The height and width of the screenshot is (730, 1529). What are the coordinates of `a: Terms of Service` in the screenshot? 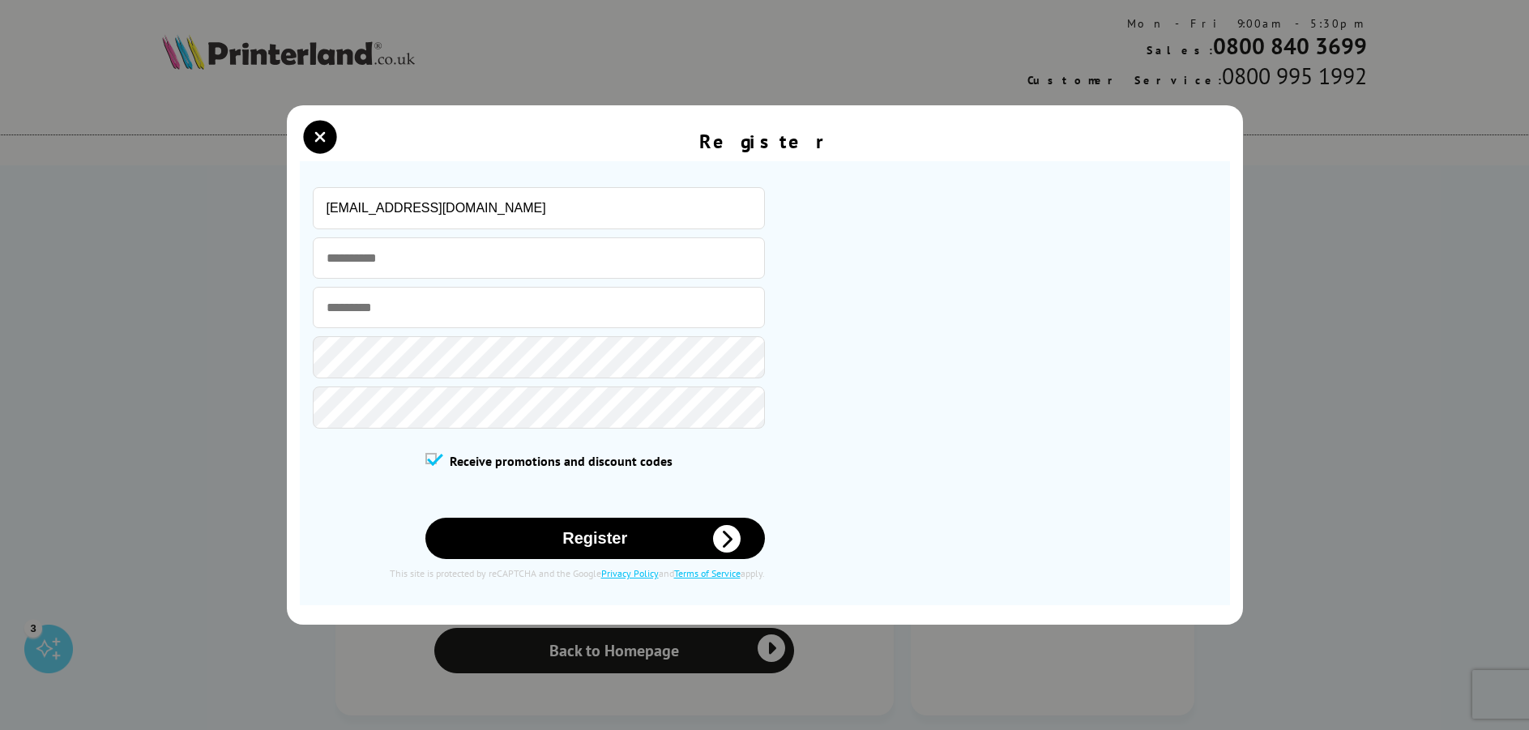 It's located at (707, 573).